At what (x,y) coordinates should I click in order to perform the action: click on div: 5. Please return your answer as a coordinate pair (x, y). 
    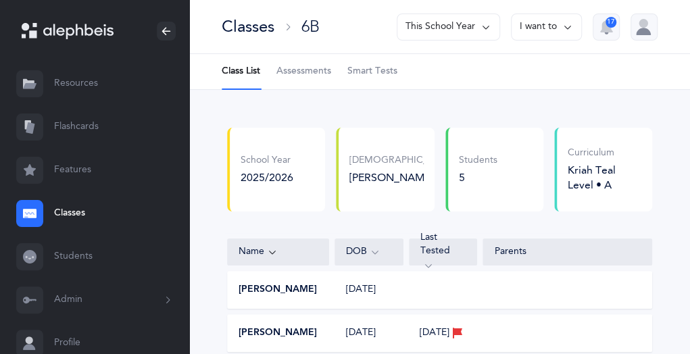
    Looking at the image, I should click on (478, 178).